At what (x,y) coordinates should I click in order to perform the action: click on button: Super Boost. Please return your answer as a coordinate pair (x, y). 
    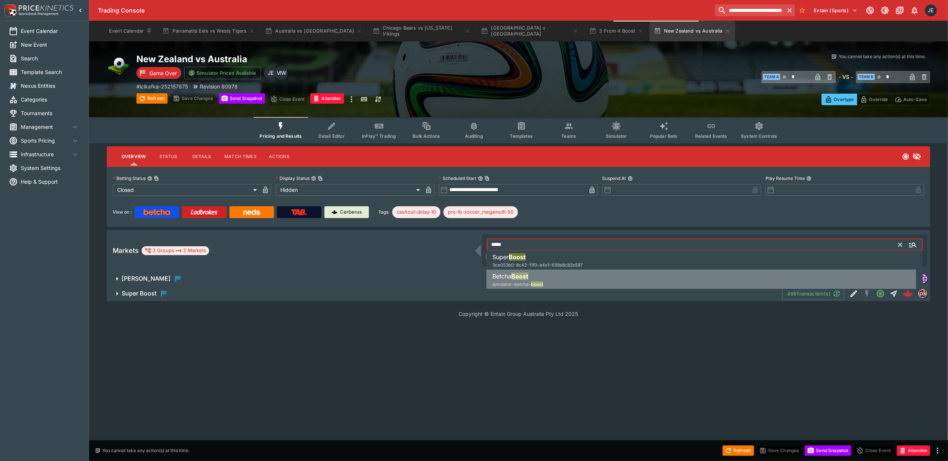
    Looking at the image, I should click on (444, 294).